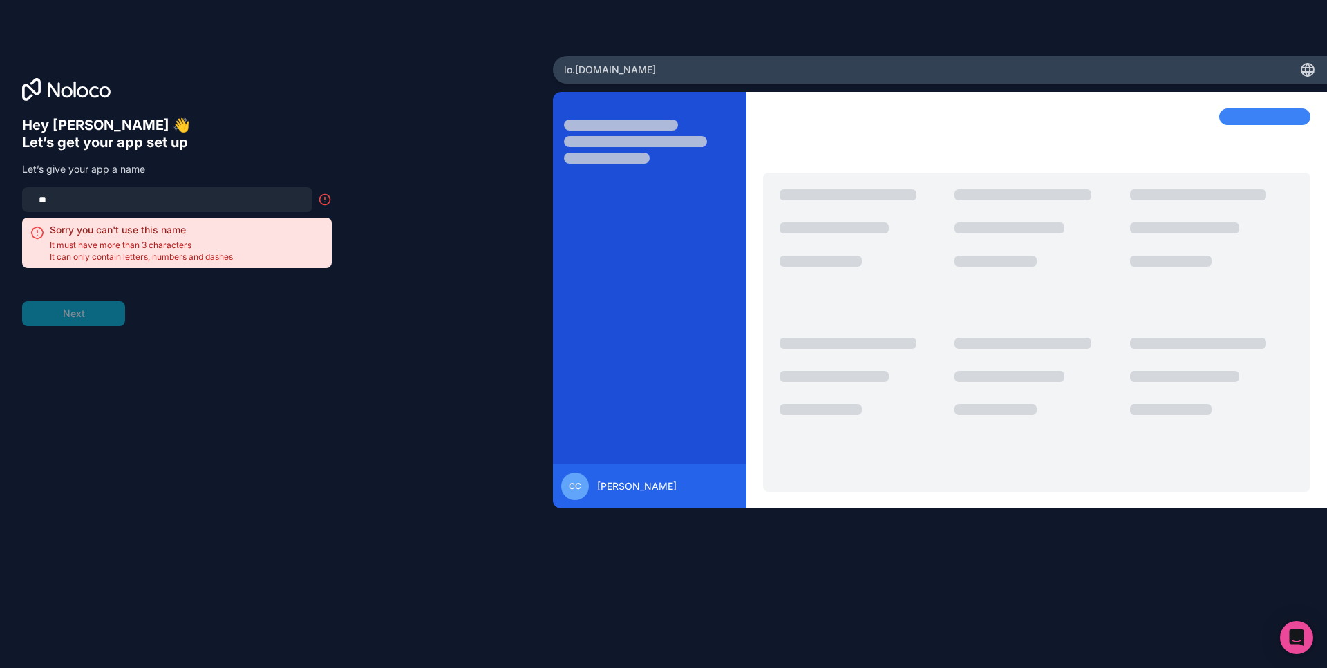 The height and width of the screenshot is (668, 1327). Describe the element at coordinates (141, 230) in the screenshot. I see `h2: Sorry you can't use this name` at that location.